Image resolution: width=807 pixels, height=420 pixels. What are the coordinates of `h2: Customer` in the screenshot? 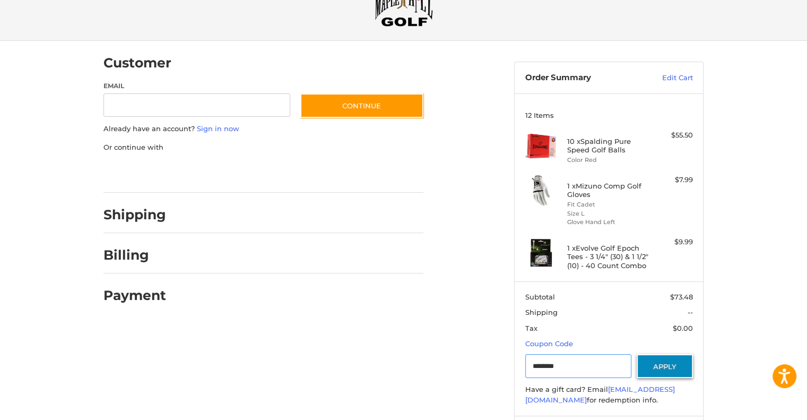 It's located at (137, 63).